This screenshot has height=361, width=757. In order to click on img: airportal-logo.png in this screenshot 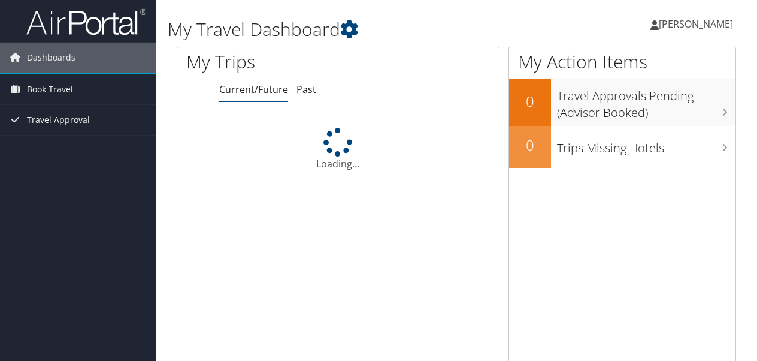, I will do `click(86, 22)`.